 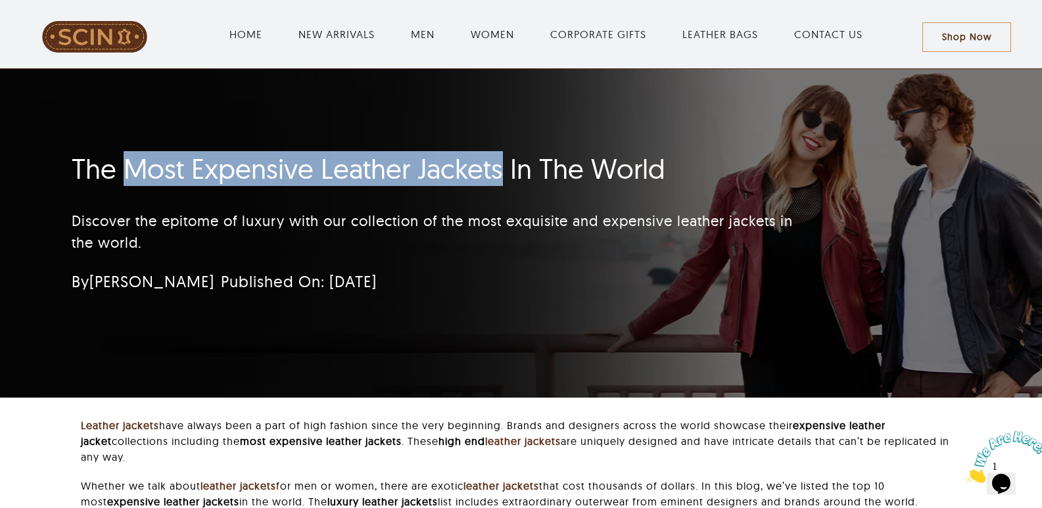 I want to click on span: HOME, so click(x=246, y=34).